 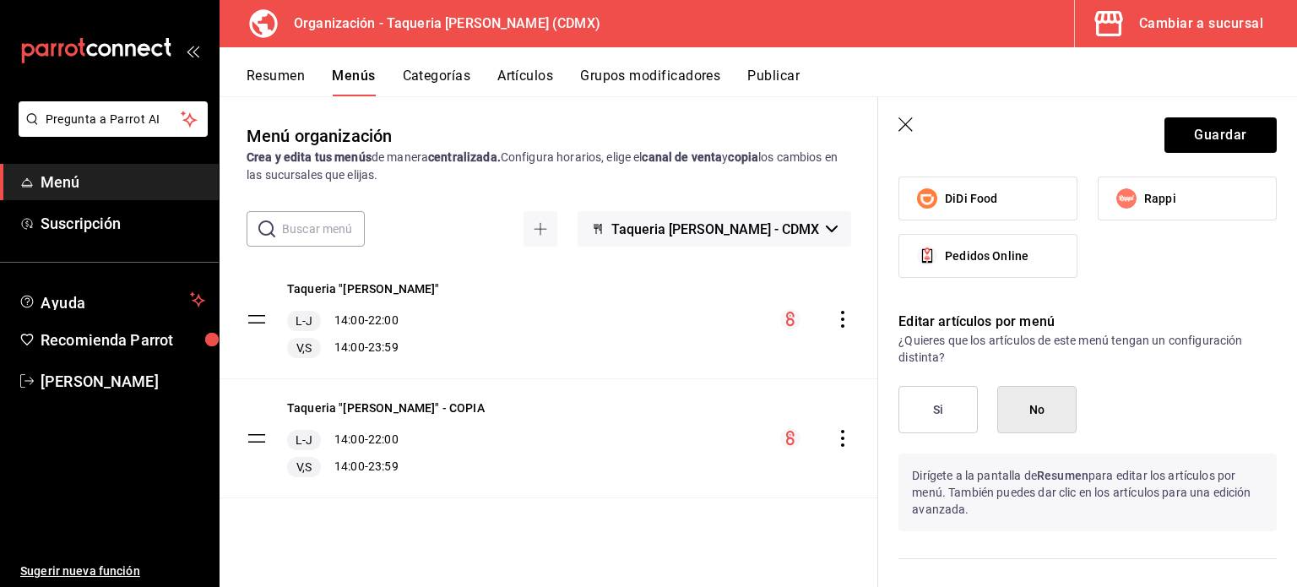 What do you see at coordinates (772, 82) in the screenshot?
I see `div: navigation tabs` at bounding box center [772, 82].